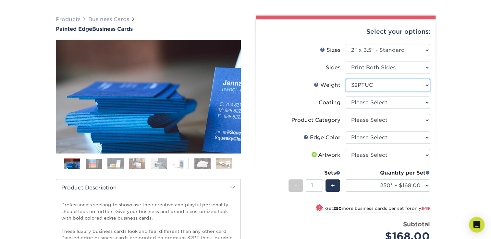  I want to click on img: Business Cards 08, so click(224, 164).